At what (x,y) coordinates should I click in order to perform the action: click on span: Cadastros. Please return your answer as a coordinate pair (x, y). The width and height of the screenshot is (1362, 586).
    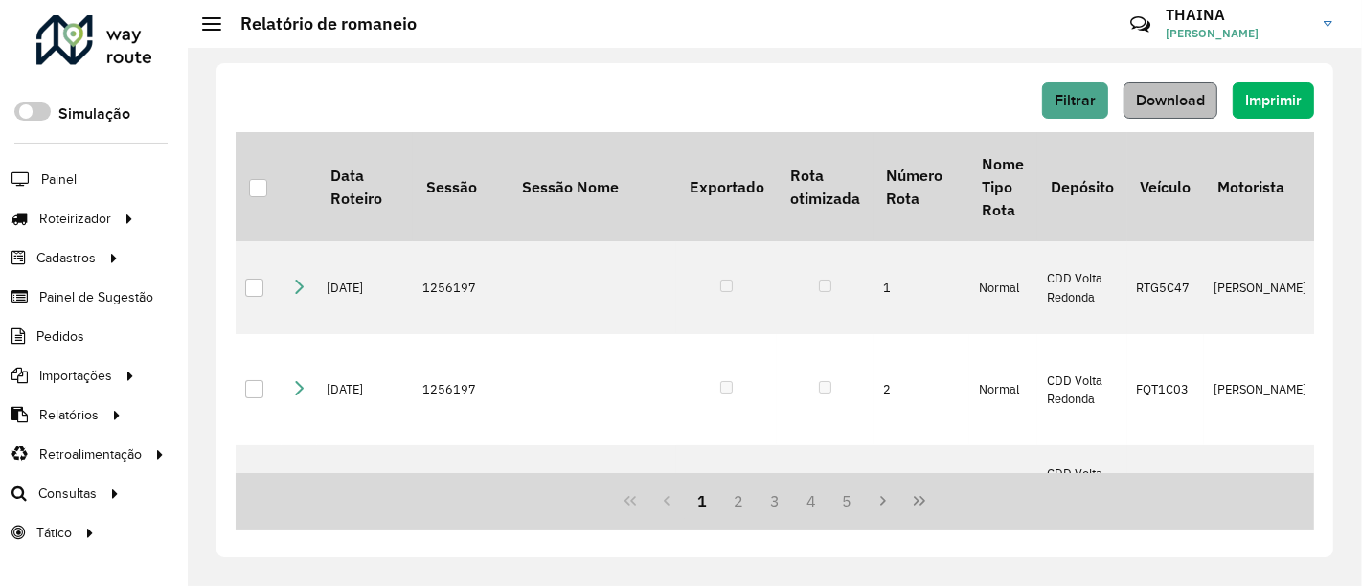
    Looking at the image, I should click on (66, 258).